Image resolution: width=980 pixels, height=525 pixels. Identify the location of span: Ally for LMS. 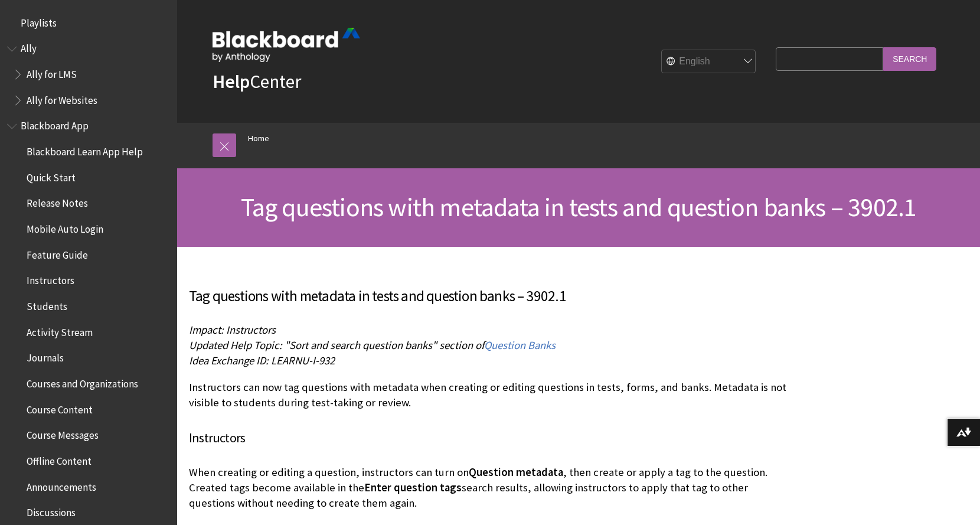
(51, 72).